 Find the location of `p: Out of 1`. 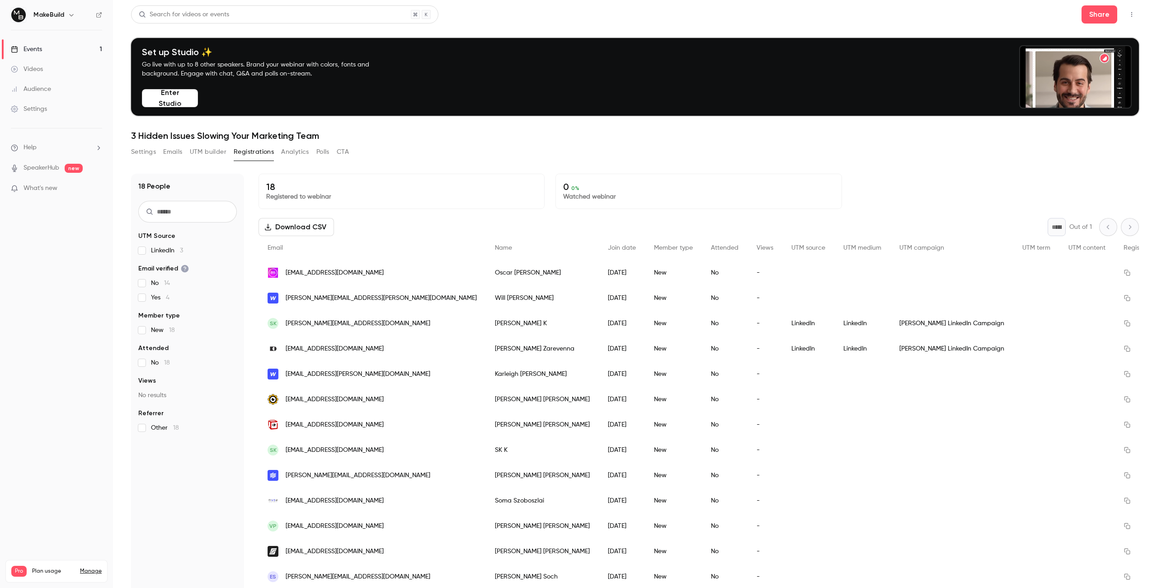

p: Out of 1 is located at coordinates (1081, 227).